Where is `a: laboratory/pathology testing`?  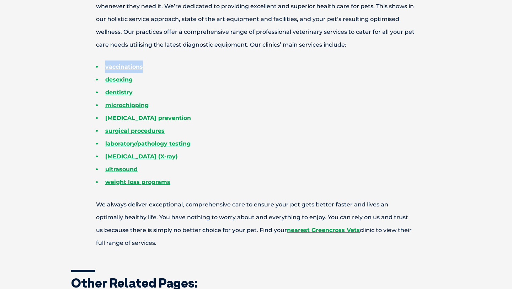
a: laboratory/pathology testing is located at coordinates (148, 143).